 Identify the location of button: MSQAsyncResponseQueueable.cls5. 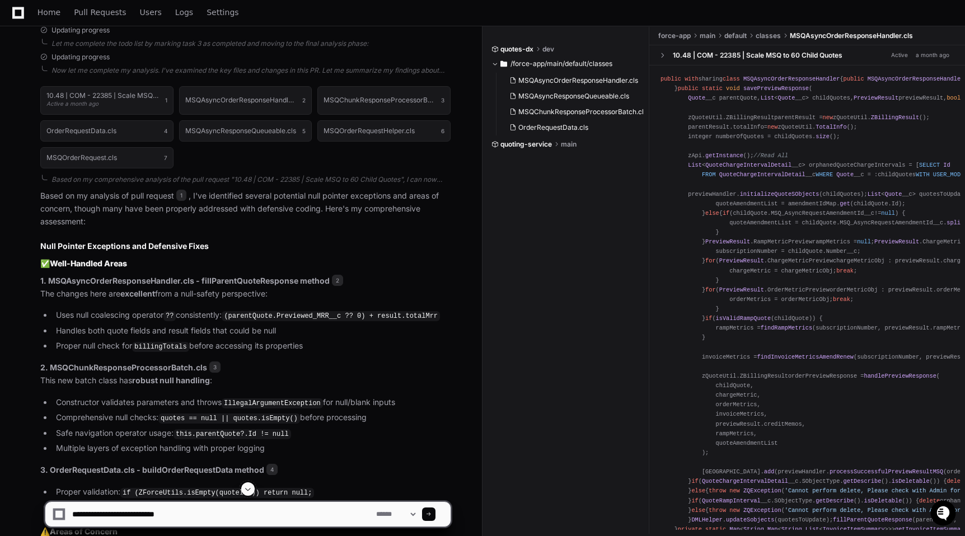
(246, 131).